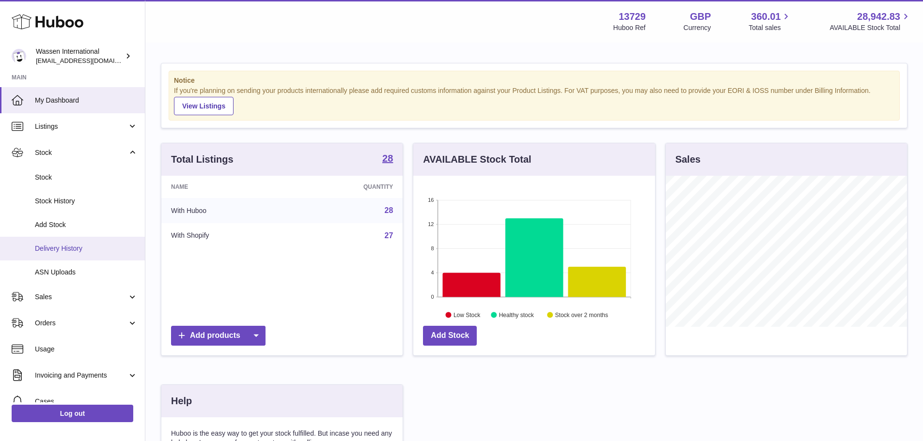  Describe the element at coordinates (450, 336) in the screenshot. I see `a: Add Stock` at that location.